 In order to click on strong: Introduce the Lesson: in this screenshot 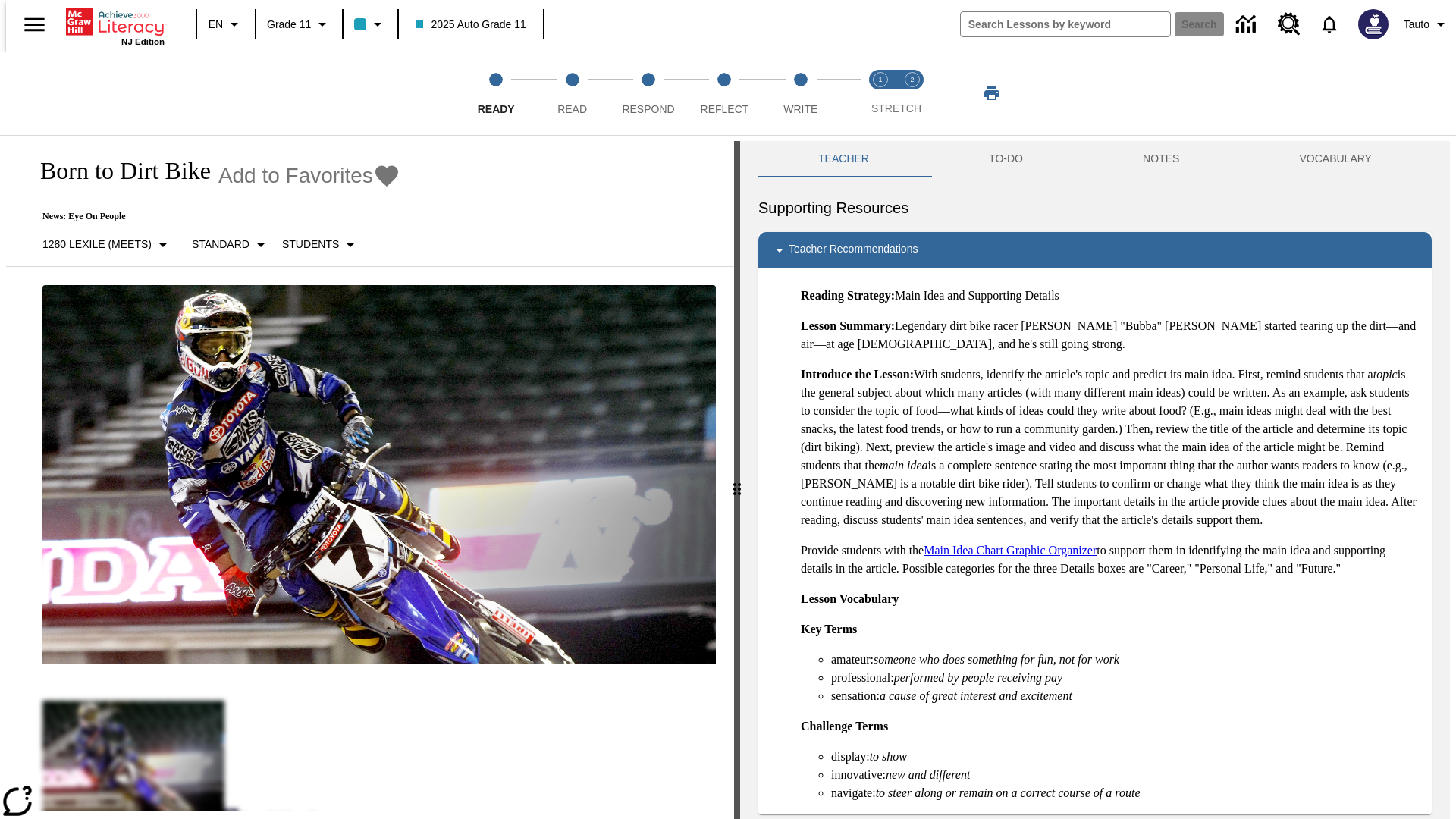, I will do `click(857, 374)`.